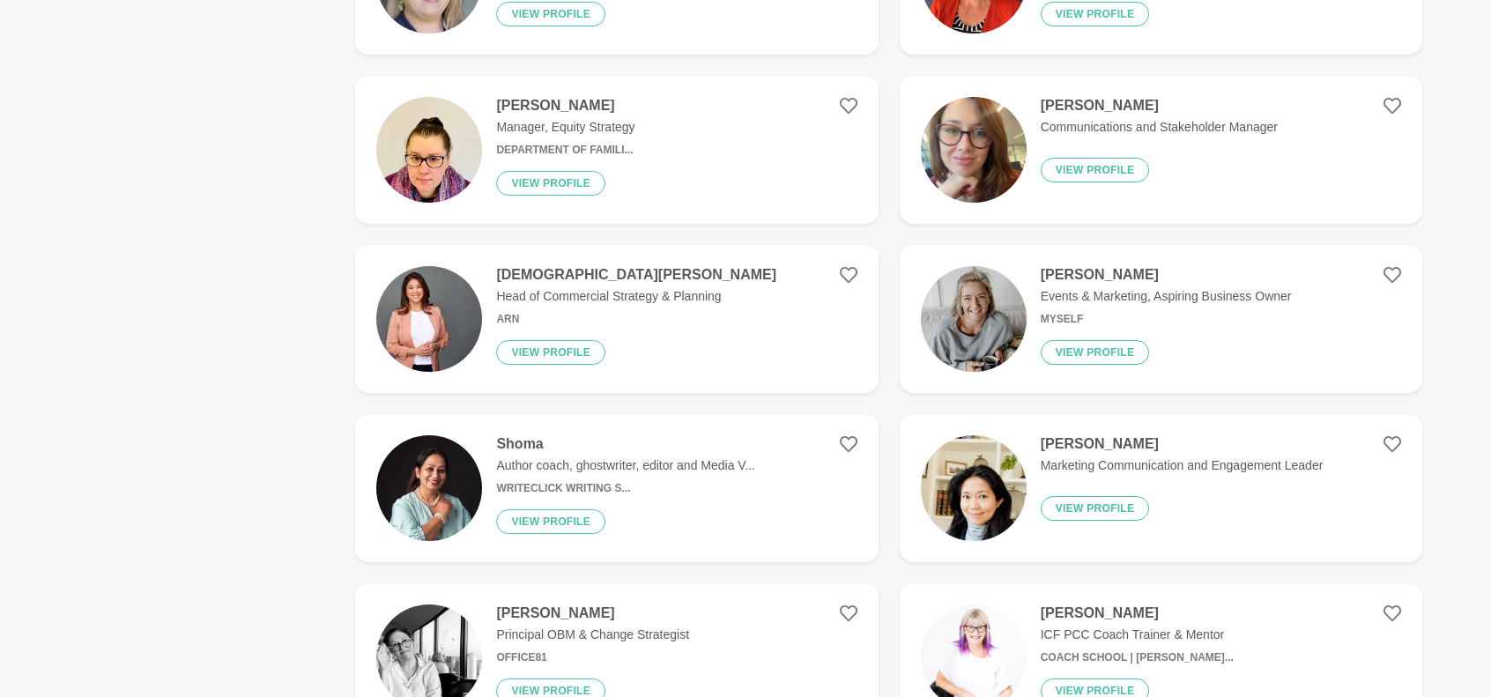 The image size is (1491, 697). I want to click on p: Author coach, ghostwriter, editor and Media V..., so click(626, 465).